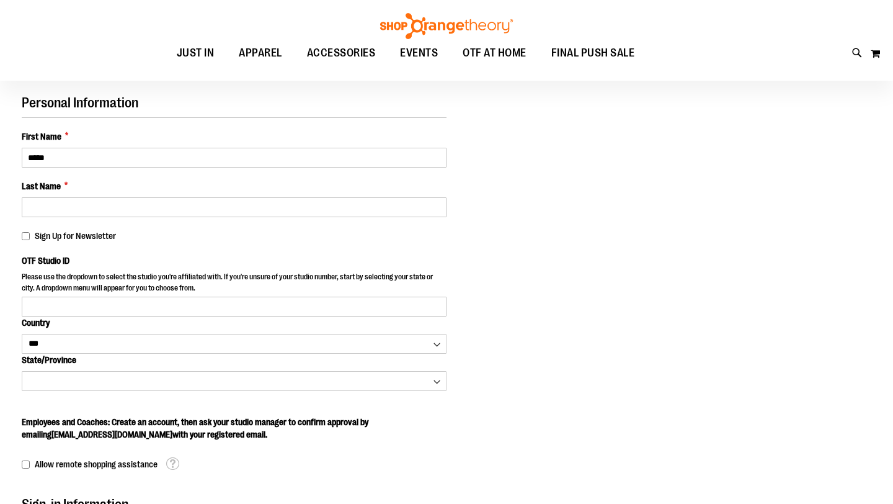 The width and height of the screenshot is (893, 504). I want to click on span: OTF Studio ID, so click(45, 261).